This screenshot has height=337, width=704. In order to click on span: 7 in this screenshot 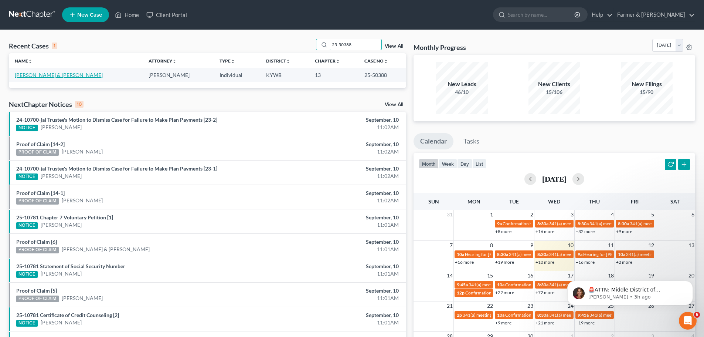, I will do `click(451, 245)`.